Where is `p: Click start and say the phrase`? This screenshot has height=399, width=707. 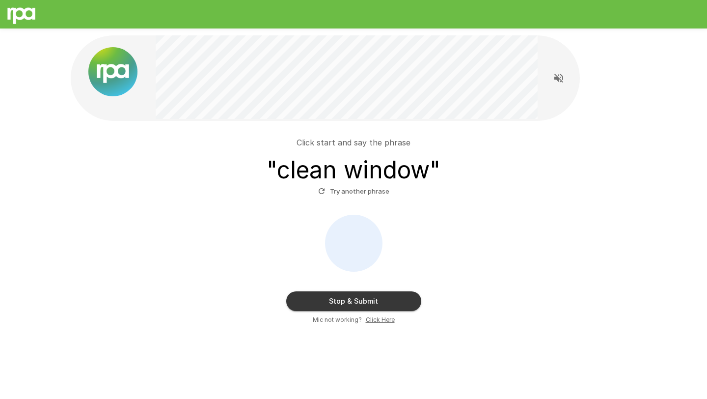
p: Click start and say the phrase is located at coordinates (354, 142).